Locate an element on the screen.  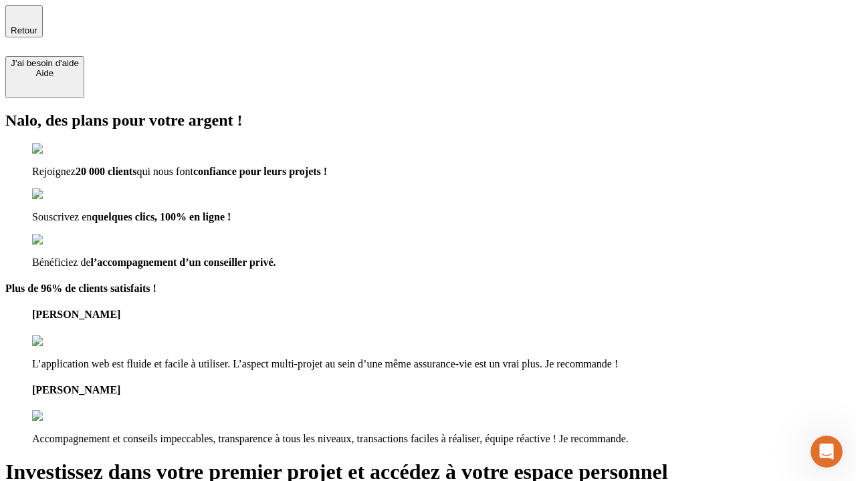
span: Bénéficiez de is located at coordinates (62, 262).